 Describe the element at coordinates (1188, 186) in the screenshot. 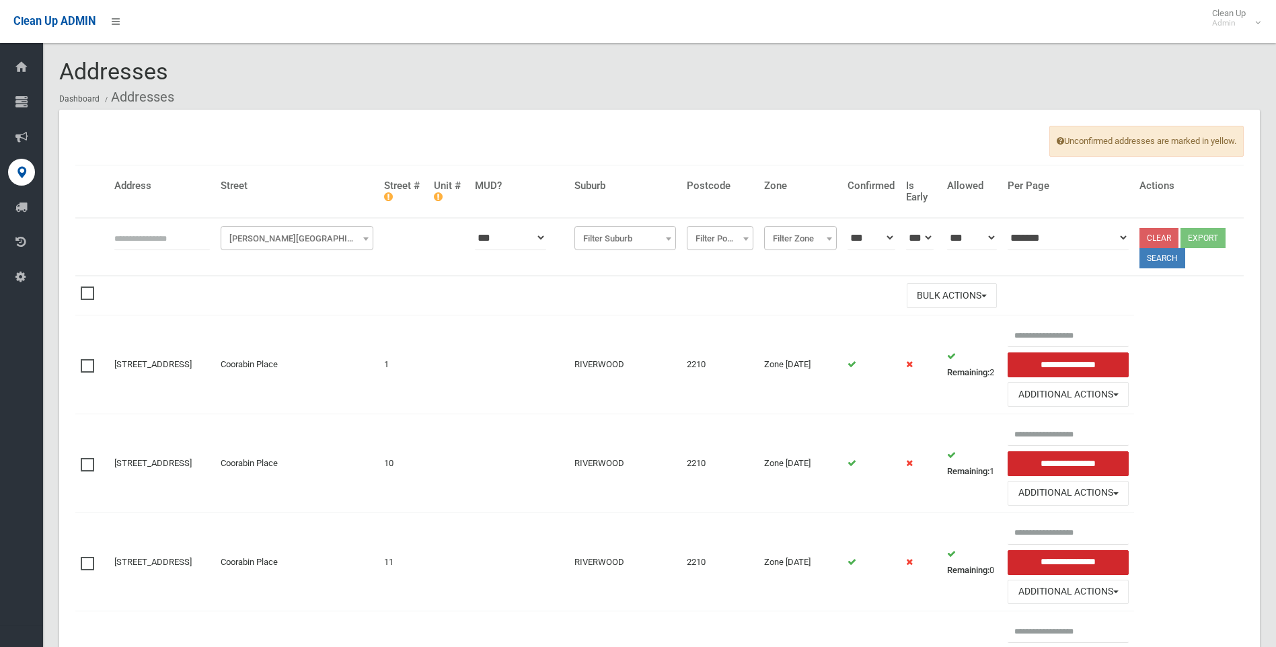

I see `h4: Actions` at that location.